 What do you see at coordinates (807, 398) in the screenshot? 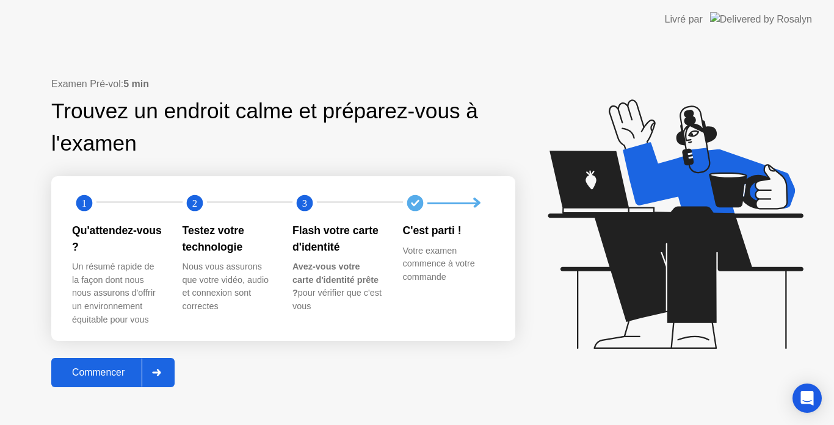
I see `div: Open Intercom Messenger` at bounding box center [807, 398].